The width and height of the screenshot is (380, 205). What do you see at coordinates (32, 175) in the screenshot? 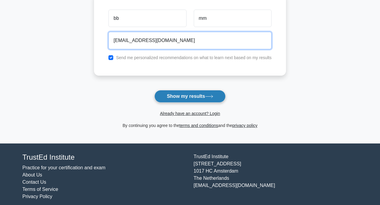
I see `a: About Us` at bounding box center [32, 175].